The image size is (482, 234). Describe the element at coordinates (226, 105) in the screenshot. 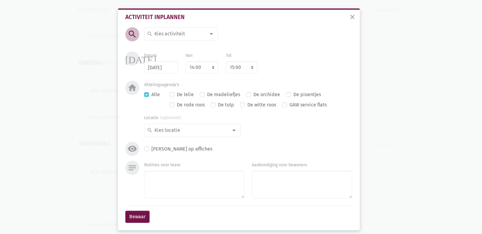

I see `label: De tulp` at that location.